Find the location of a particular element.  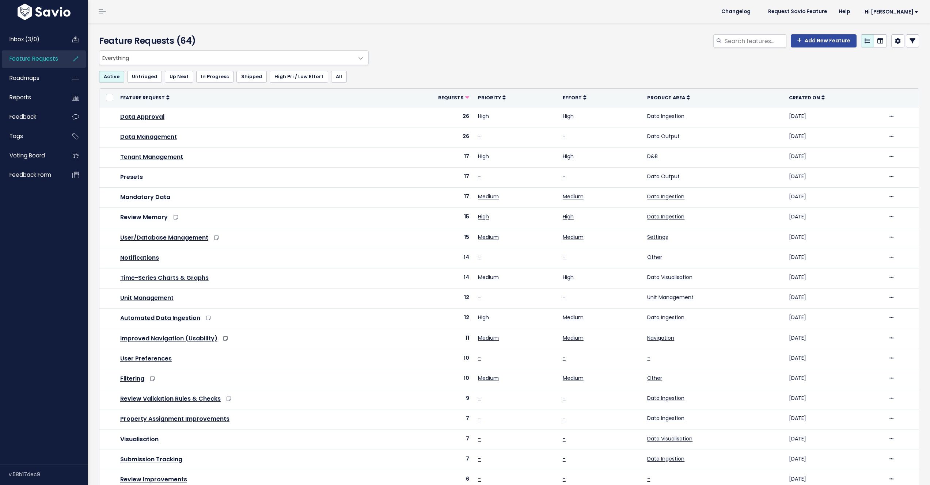

a: Created On is located at coordinates (807, 98).